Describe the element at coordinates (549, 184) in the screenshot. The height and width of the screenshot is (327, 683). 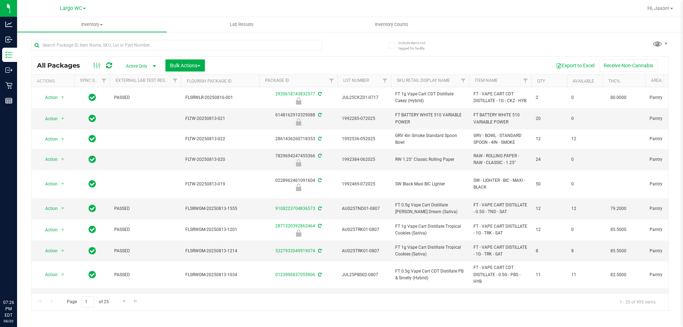
I see `span: 50` at that location.